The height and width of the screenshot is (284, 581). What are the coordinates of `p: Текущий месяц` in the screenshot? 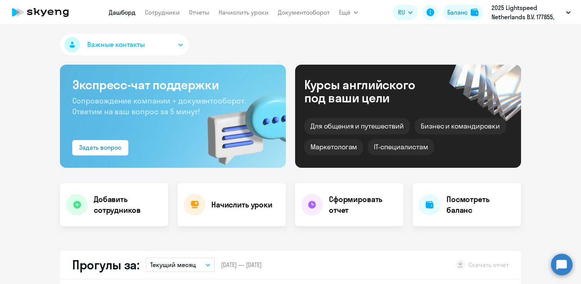 It's located at (173, 264).